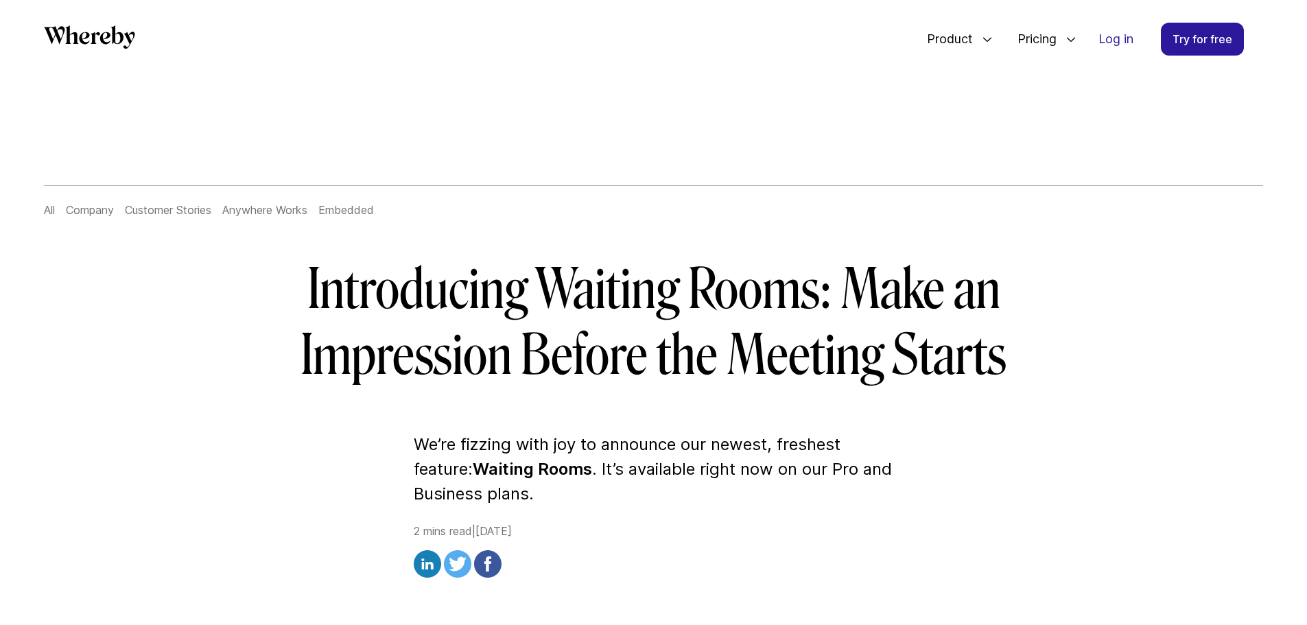 The height and width of the screenshot is (625, 1307). What do you see at coordinates (488, 564) in the screenshot?
I see `img: facebook` at bounding box center [488, 564].